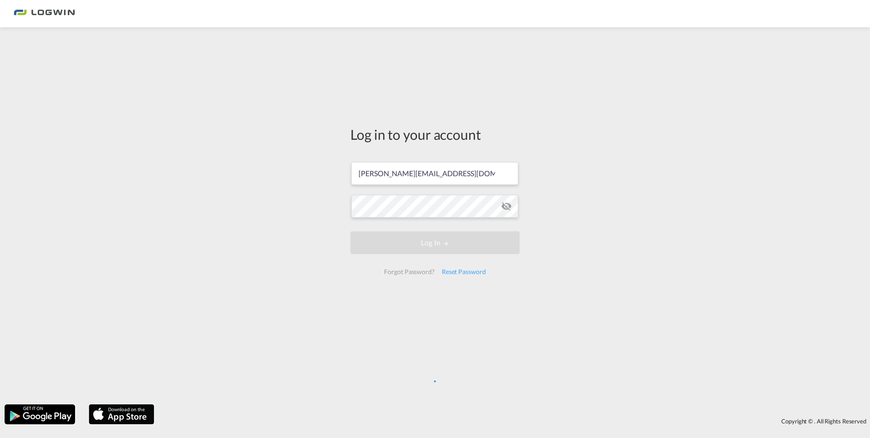 Image resolution: width=870 pixels, height=438 pixels. What do you see at coordinates (435, 243) in the screenshot?
I see `button: LOGIN` at bounding box center [435, 243].